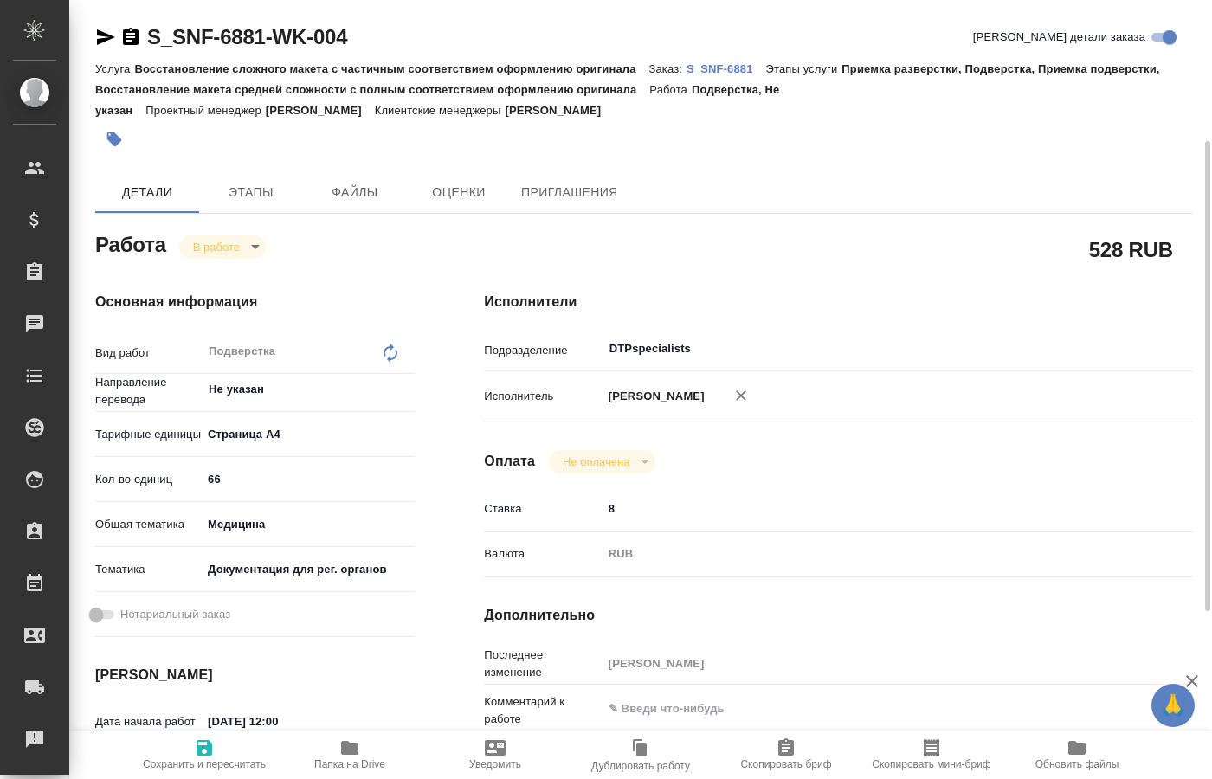 Image resolution: width=1212 pixels, height=779 pixels. I want to click on p: Кол-во единиц, so click(148, 480).